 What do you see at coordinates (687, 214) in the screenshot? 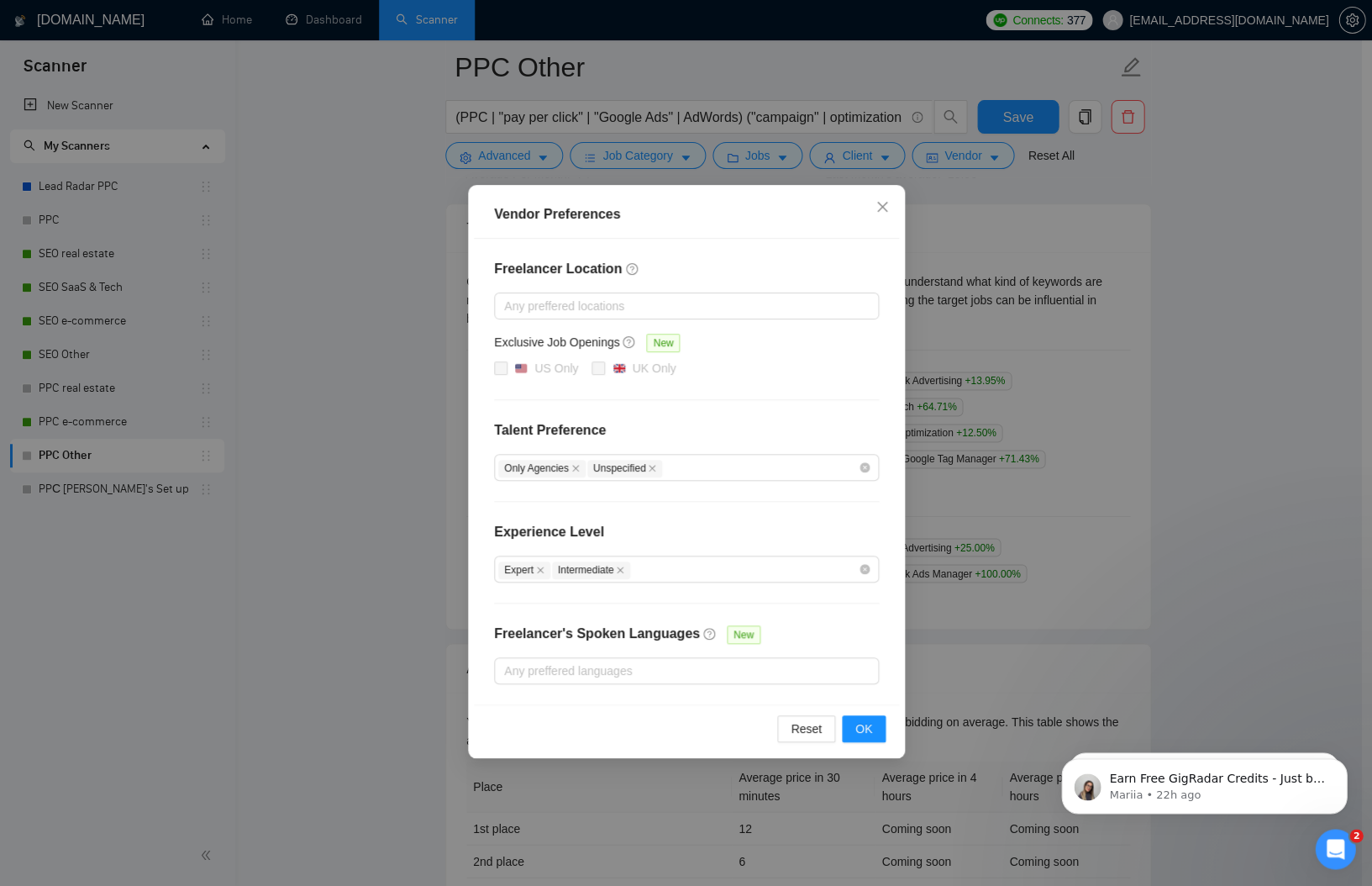
I see `div: Vendor Preferences` at bounding box center [687, 214].